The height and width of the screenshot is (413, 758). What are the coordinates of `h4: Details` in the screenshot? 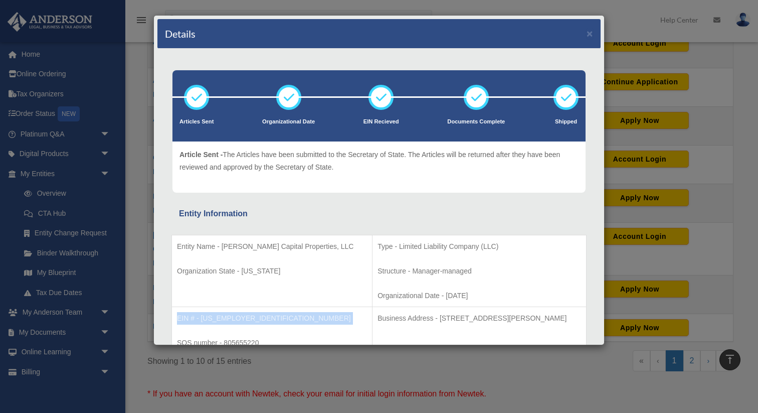 It's located at (180, 34).